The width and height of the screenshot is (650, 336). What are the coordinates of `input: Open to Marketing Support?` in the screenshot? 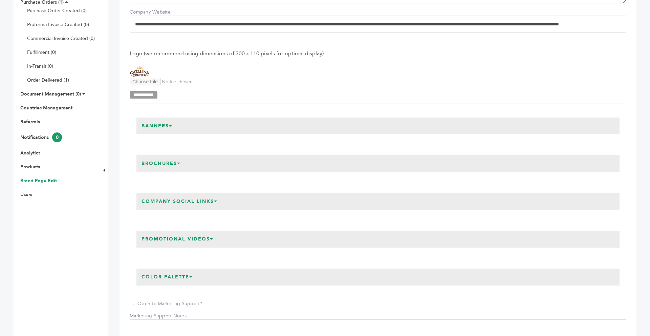 It's located at (132, 303).